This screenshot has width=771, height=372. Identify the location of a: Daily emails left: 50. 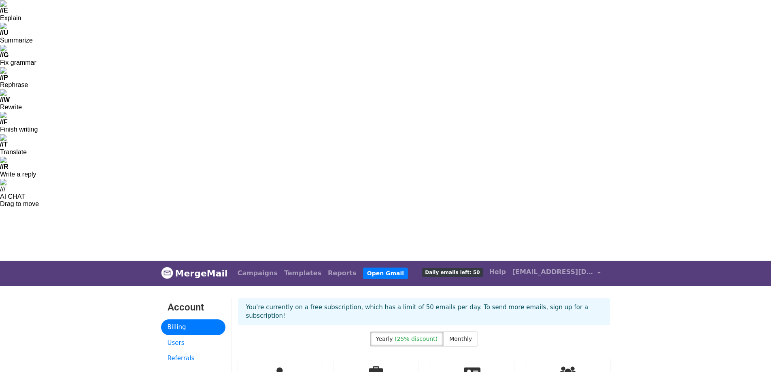
(452, 272).